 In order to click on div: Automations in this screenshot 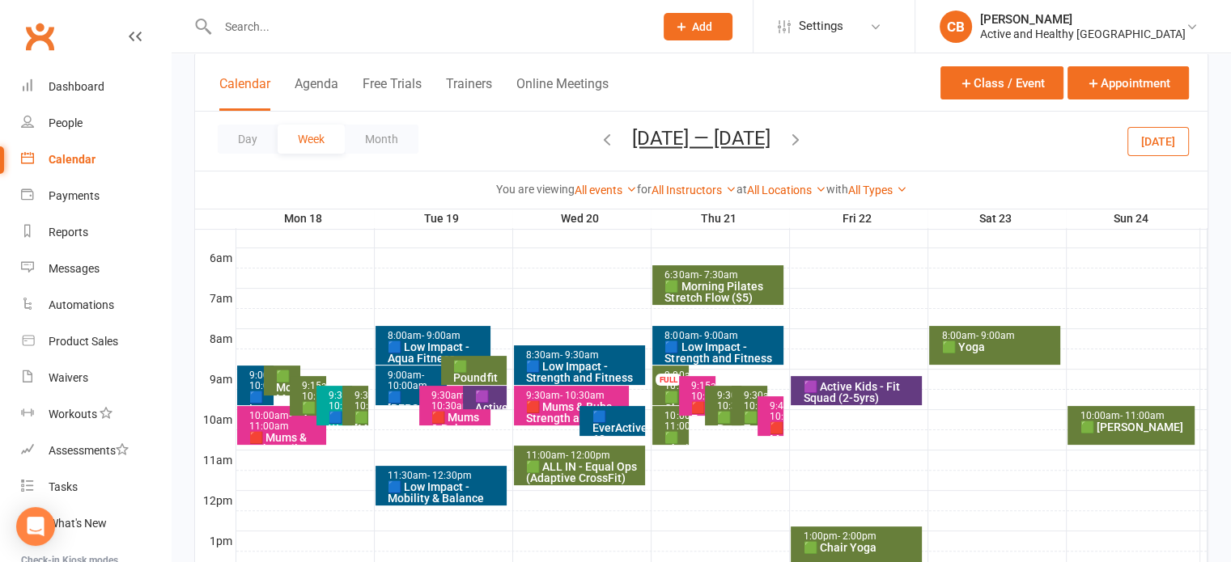, I will do `click(81, 305)`.